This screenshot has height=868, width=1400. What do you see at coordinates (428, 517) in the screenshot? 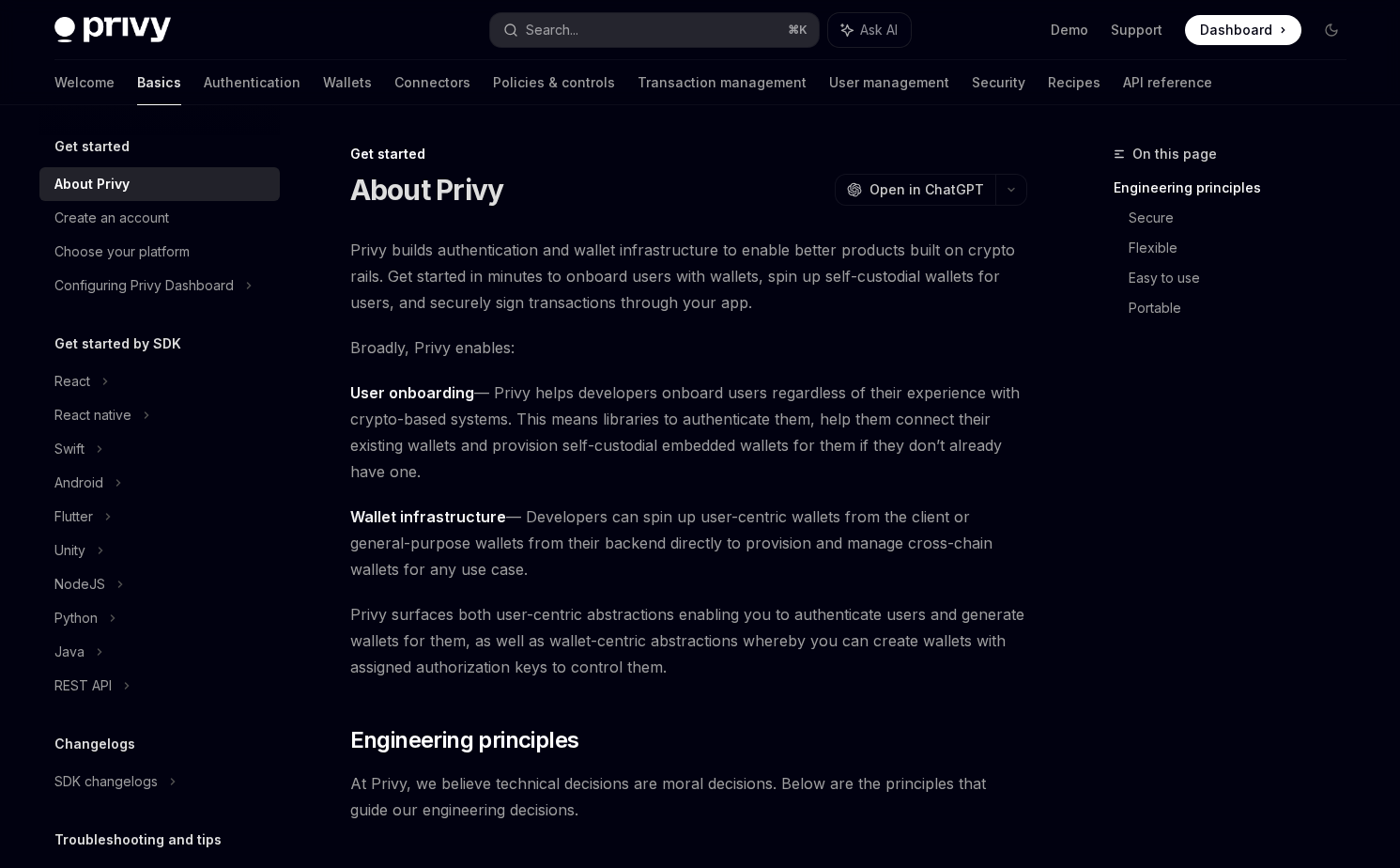
I see `strong: Wallet infrastructure` at bounding box center [428, 517].